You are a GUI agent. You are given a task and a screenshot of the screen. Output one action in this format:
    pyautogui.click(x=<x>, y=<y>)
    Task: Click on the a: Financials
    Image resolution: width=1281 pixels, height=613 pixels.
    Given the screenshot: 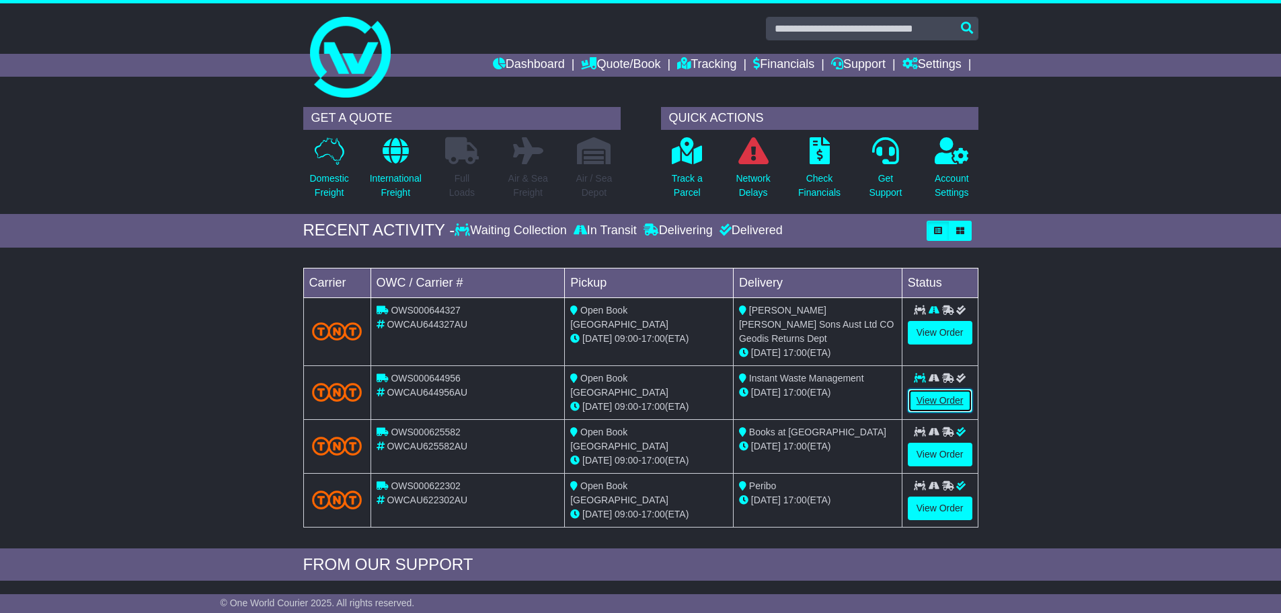 What is the action you would take?
    pyautogui.click(x=783, y=65)
    